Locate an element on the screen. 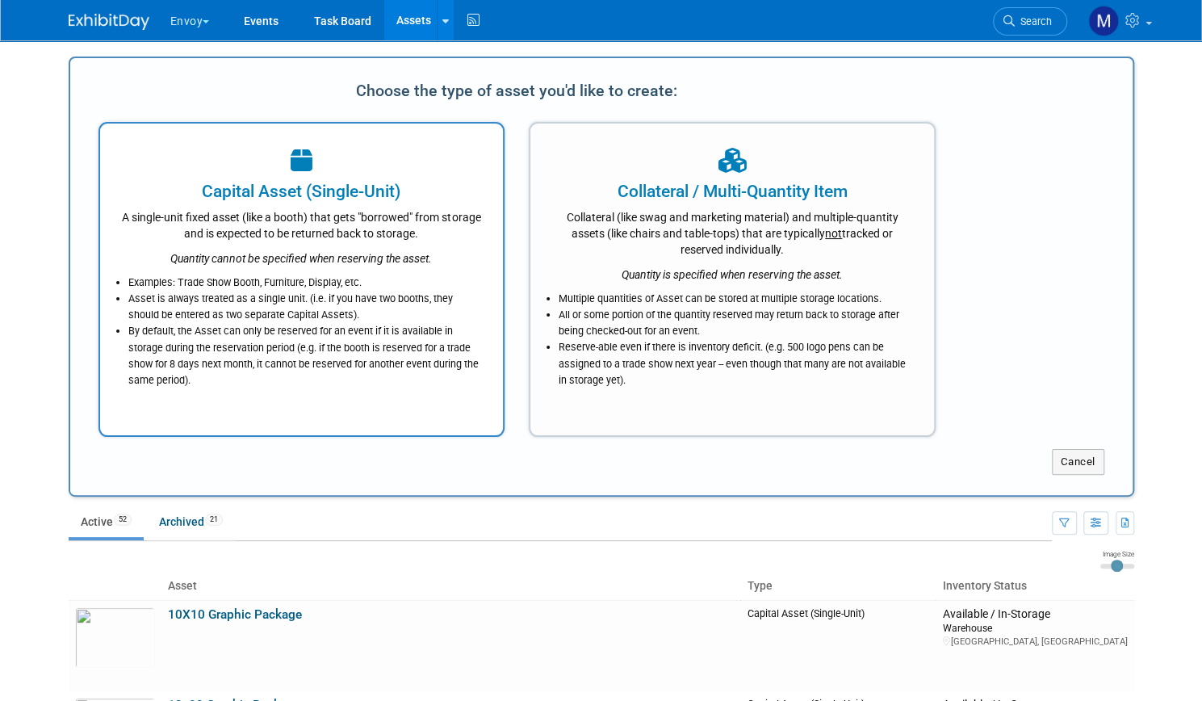 The height and width of the screenshot is (701, 1202). li: Examples: Trade Show Booth, Furniture, Display, etc. is located at coordinates (306, 283).